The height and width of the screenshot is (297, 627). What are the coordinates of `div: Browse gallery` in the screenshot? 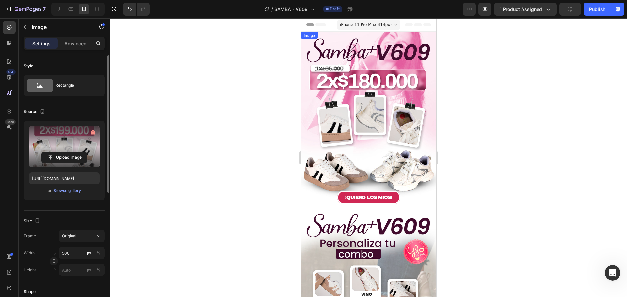 It's located at (67, 191).